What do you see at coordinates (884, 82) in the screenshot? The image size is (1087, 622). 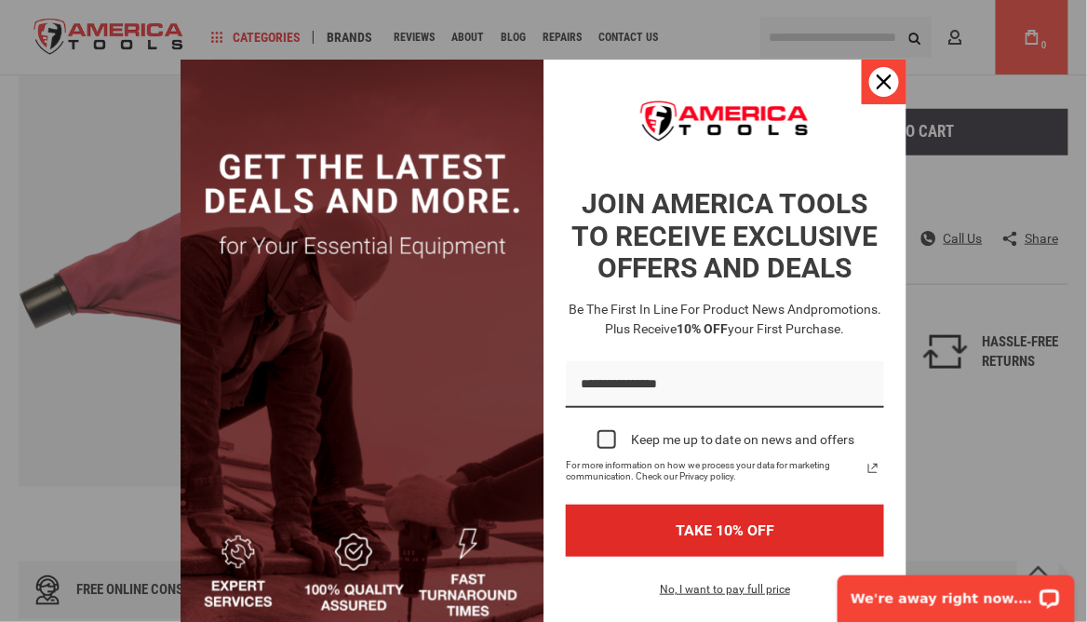 I see `button: Close` at bounding box center [884, 82].